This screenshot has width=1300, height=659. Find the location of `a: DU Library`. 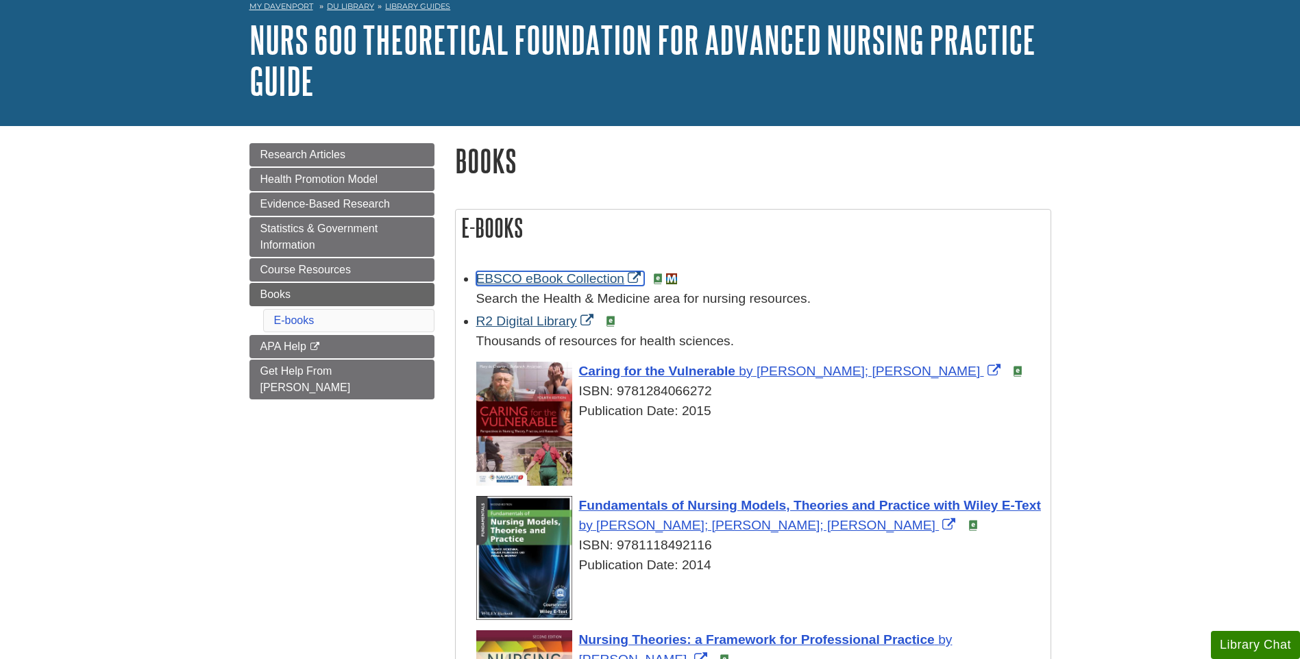

a: DU Library is located at coordinates (350, 6).